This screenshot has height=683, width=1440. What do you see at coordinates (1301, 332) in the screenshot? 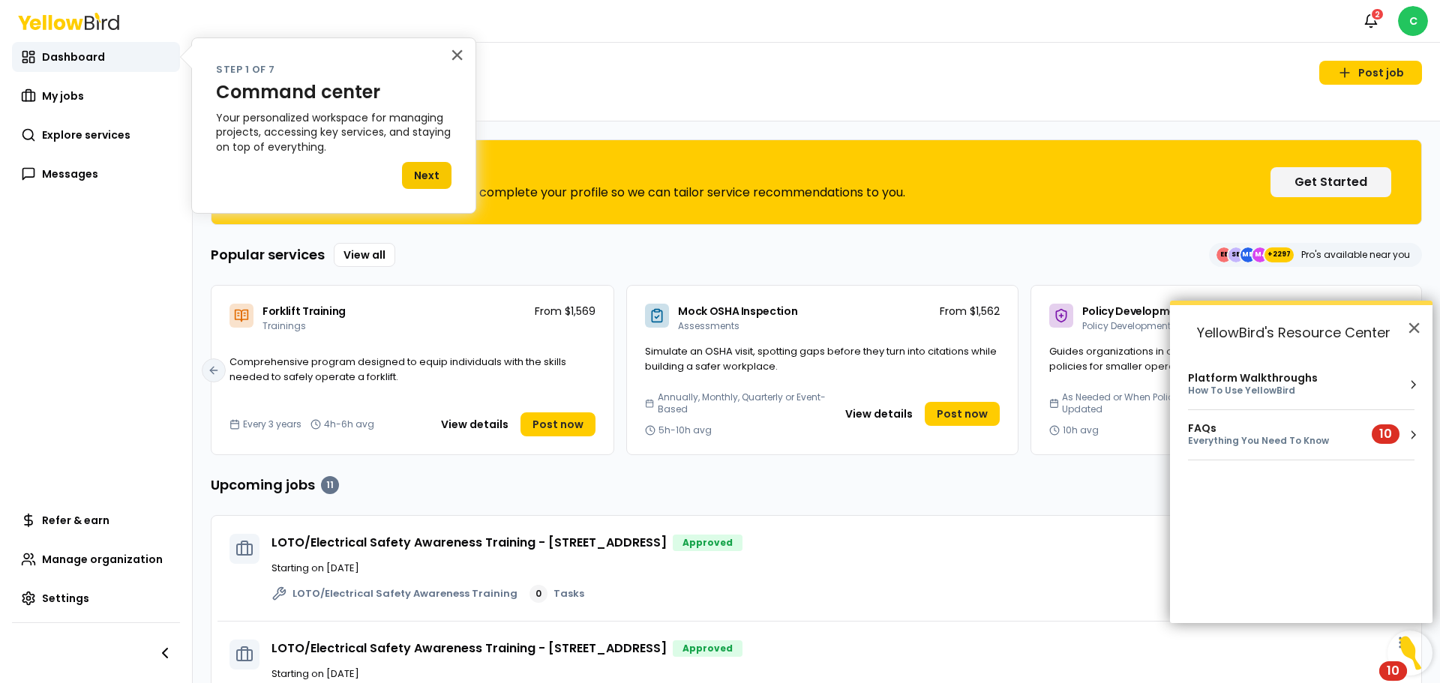
I see `h2: YellowBird's Resource Center` at bounding box center [1301, 332].